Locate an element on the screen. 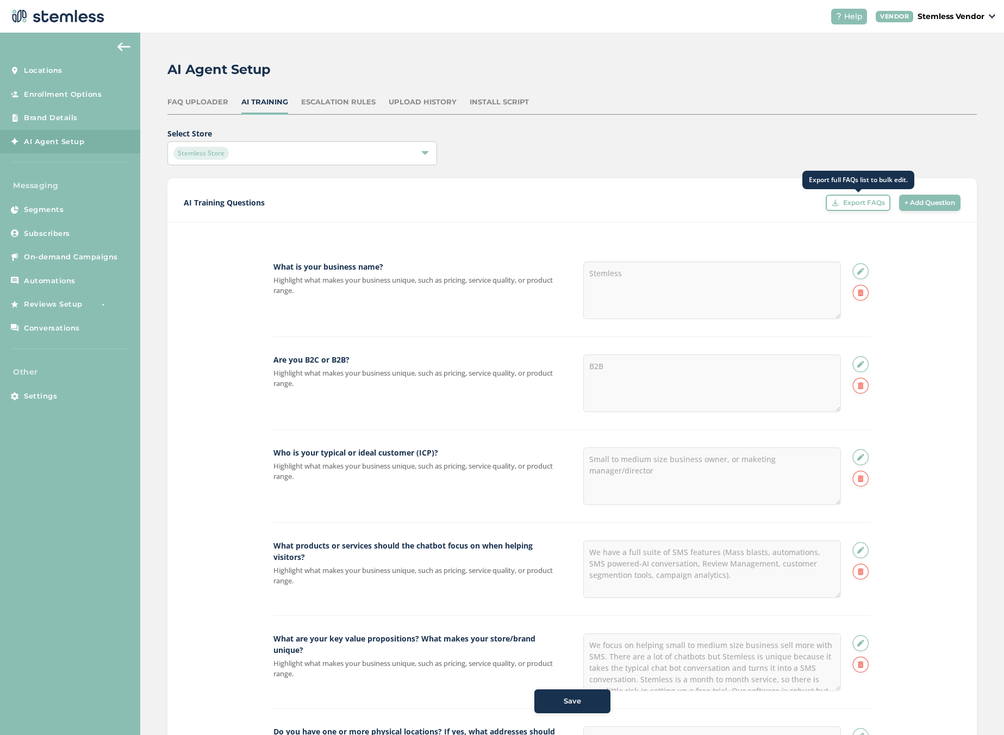 This screenshot has width=1004, height=735. div: Chat Widget is located at coordinates (977, 709).